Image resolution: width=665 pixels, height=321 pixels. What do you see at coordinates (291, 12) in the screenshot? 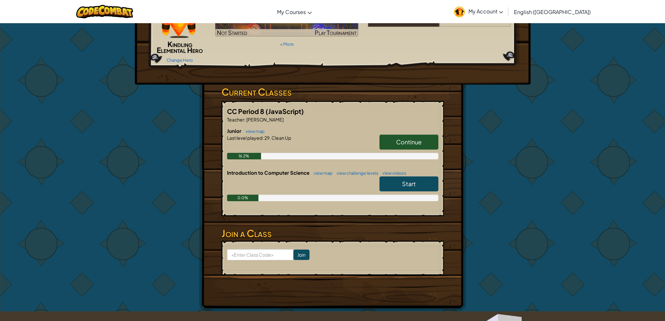
I see `span: My Courses` at bounding box center [291, 12].